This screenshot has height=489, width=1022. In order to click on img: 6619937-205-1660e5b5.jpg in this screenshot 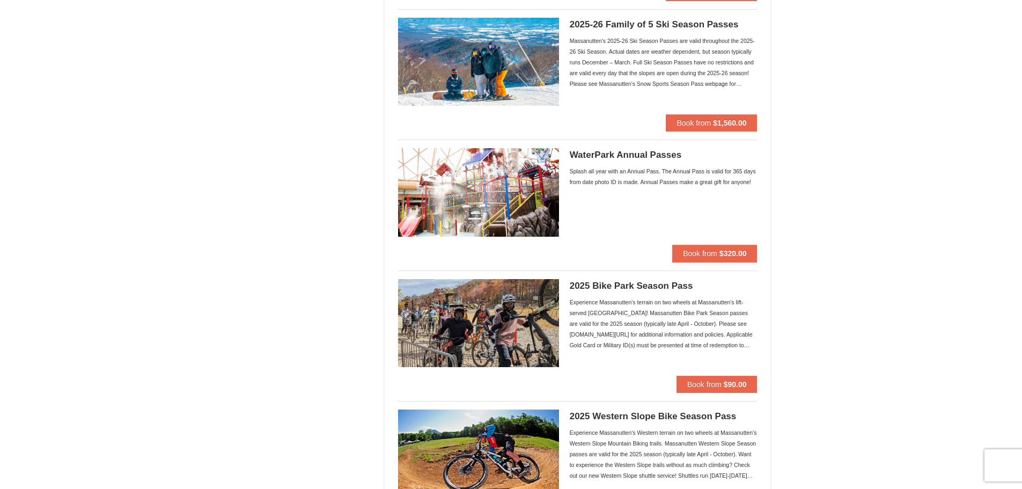, I will do `click(478, 62)`.